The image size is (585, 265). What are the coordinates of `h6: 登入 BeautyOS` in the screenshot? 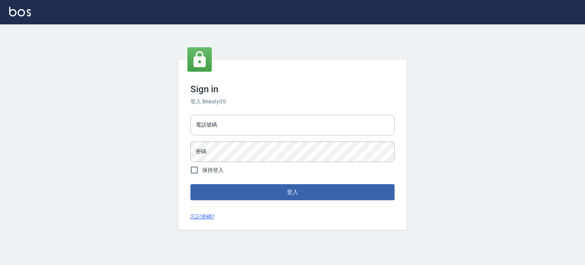 It's located at (292, 101).